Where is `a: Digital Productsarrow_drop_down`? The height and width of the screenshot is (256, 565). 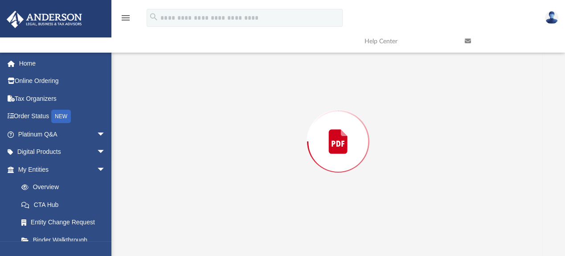
a: Digital Productsarrow_drop_down is located at coordinates (62, 152).